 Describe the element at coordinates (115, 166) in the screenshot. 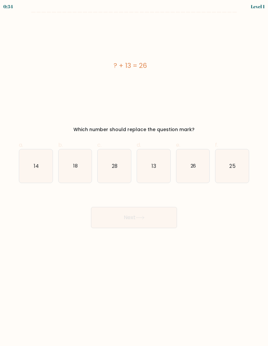

I see `text: 28` at that location.